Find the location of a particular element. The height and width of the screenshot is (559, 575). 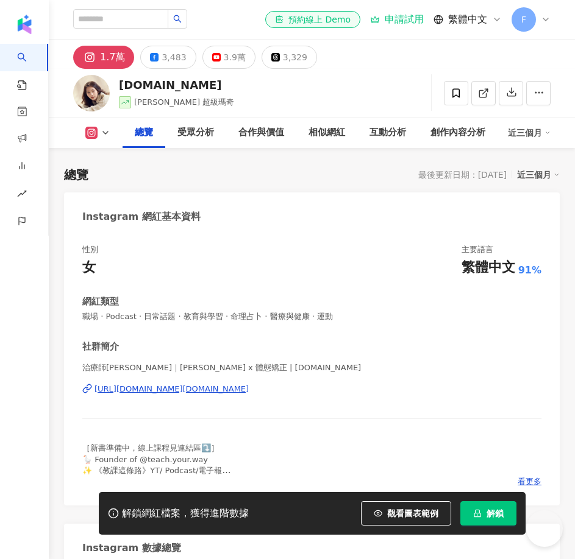

div: 主要語言 is located at coordinates (477, 250).